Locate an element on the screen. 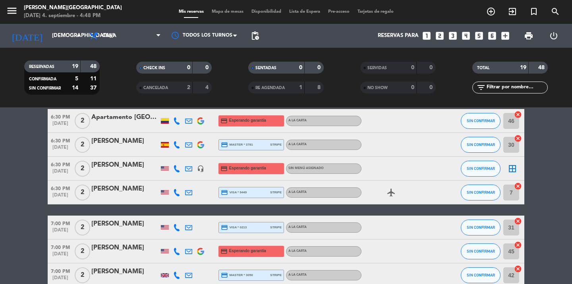 This screenshot has height=284, width=572. i: search is located at coordinates (555, 12).